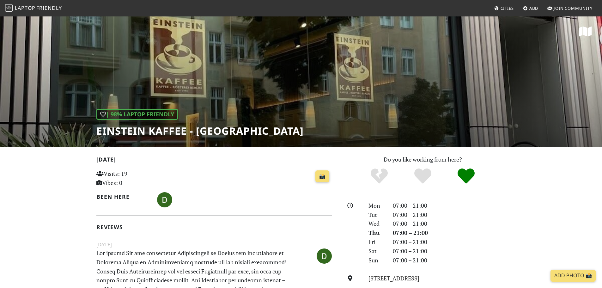  Describe the element at coordinates (377, 242) in the screenshot. I see `div: Fri` at that location.